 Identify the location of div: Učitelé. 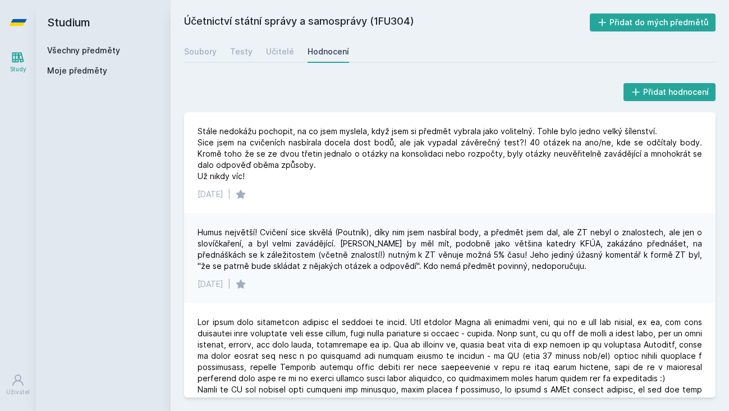
(280, 52).